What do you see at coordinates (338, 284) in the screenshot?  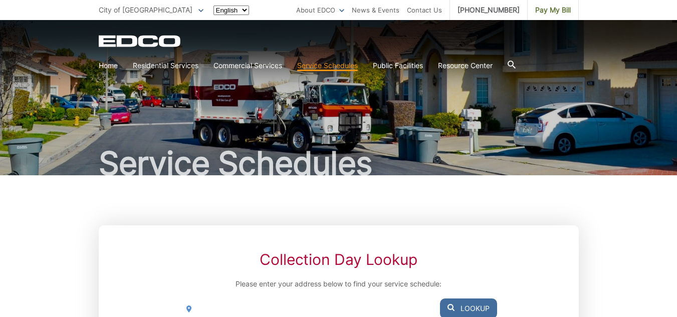 I see `p: Please enter your address below to find your service schedule:` at bounding box center [338, 284].